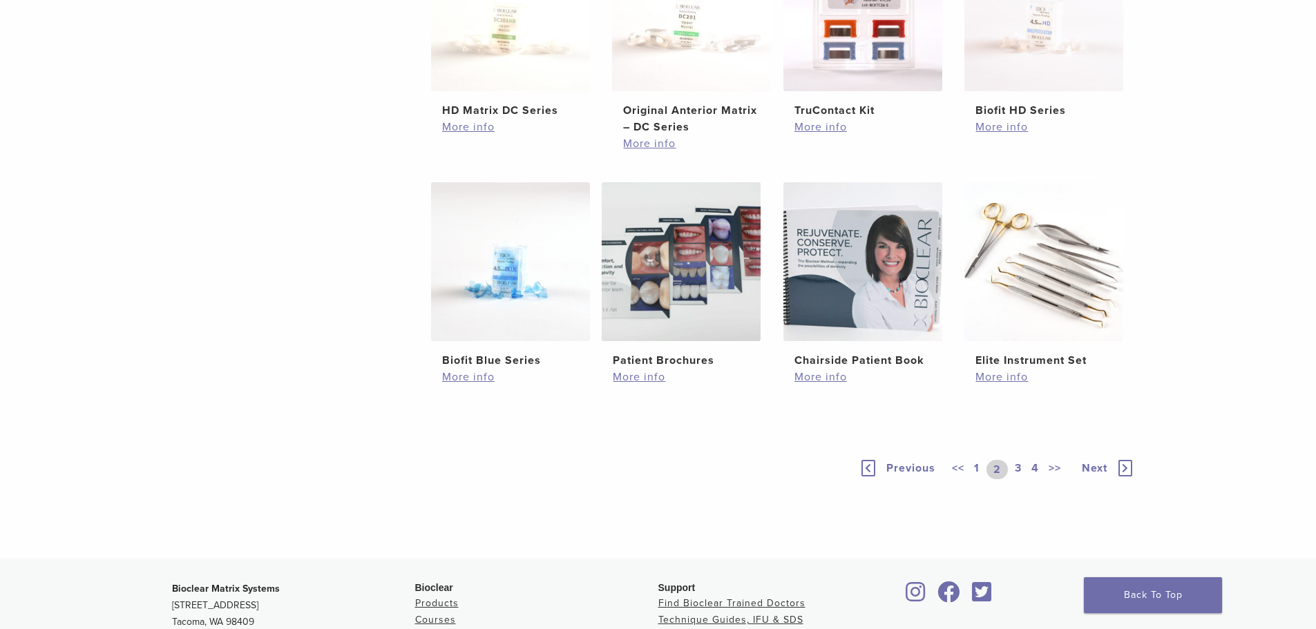  I want to click on span: Bioclear, so click(434, 588).